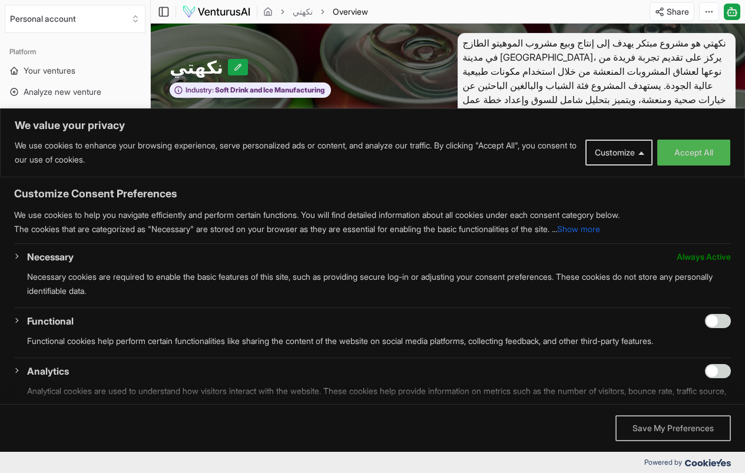 Image resolution: width=745 pixels, height=473 pixels. Describe the element at coordinates (372, 126) in the screenshot. I see `p: We value your privacy` at that location.